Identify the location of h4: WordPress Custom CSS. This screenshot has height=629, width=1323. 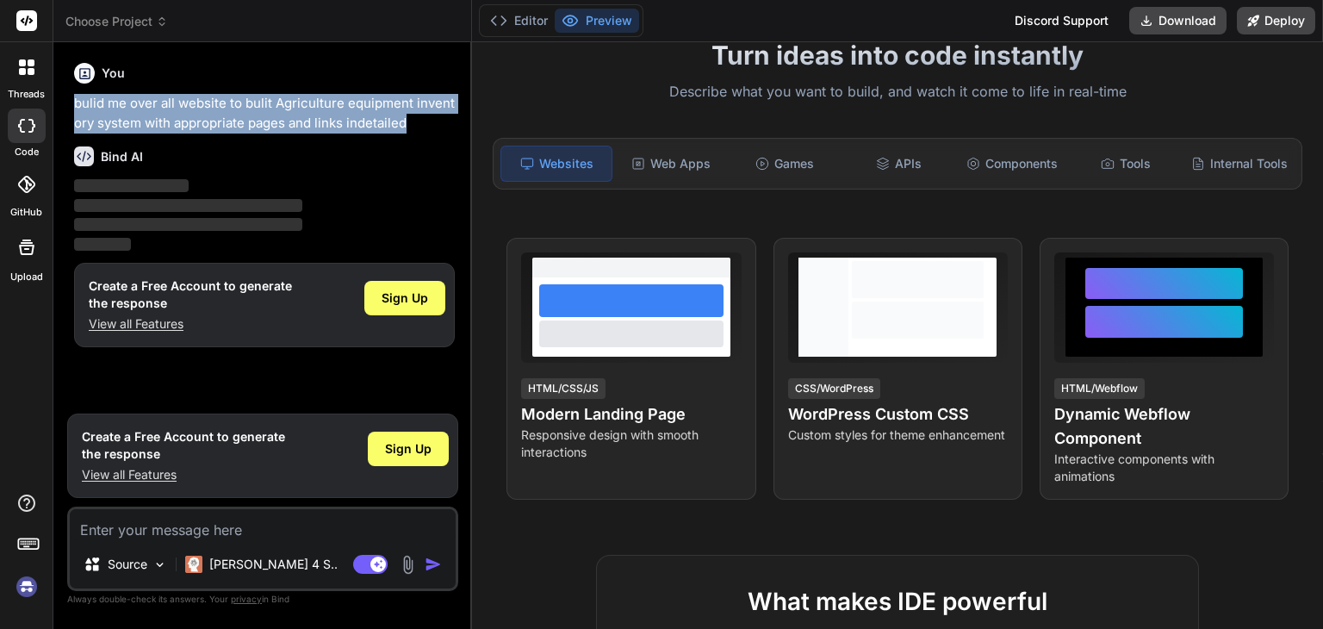
(897, 414).